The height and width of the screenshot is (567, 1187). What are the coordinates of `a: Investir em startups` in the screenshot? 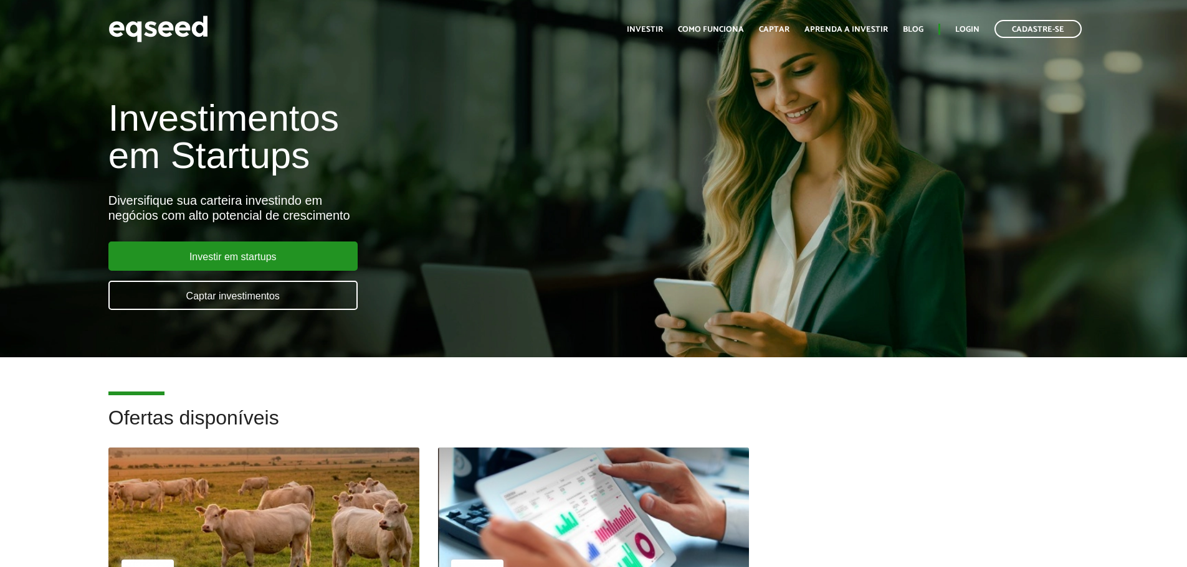 It's located at (233, 256).